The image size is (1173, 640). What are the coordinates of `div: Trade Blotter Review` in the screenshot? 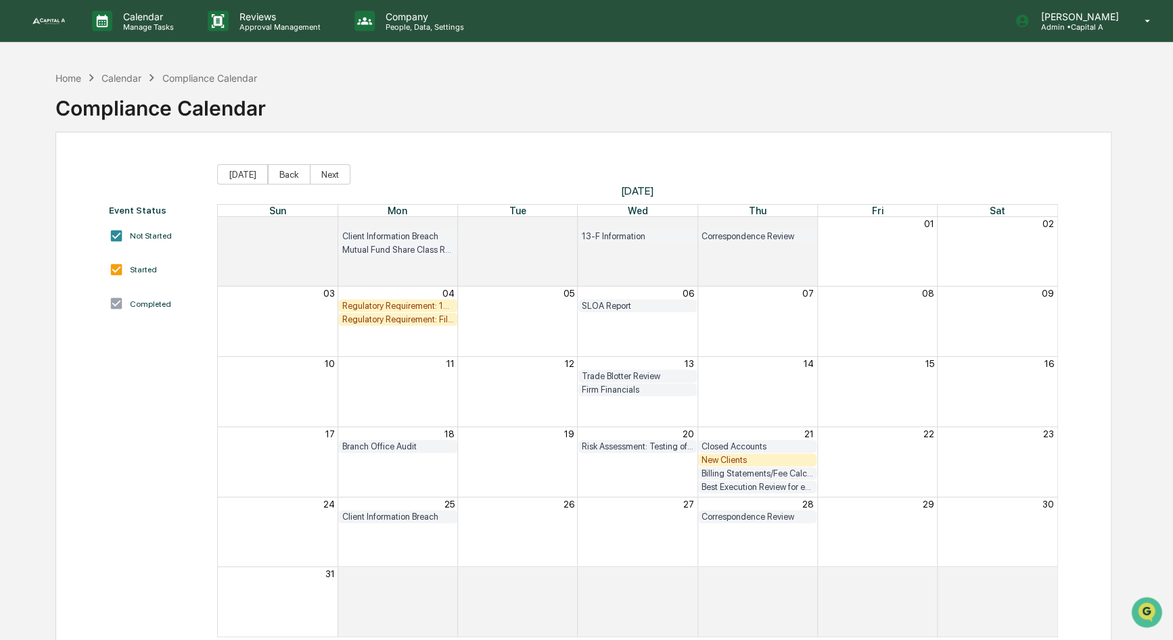 It's located at (637, 376).